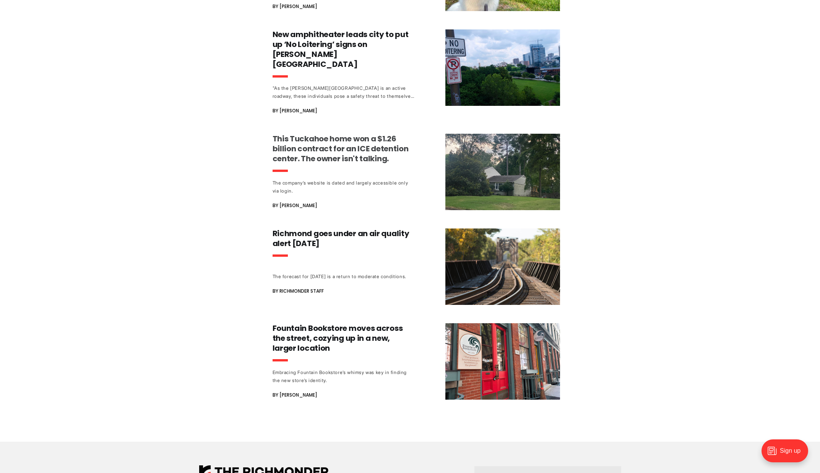 This screenshot has width=820, height=473. Describe the element at coordinates (298, 291) in the screenshot. I see `span: By Richmonder Staff` at that location.